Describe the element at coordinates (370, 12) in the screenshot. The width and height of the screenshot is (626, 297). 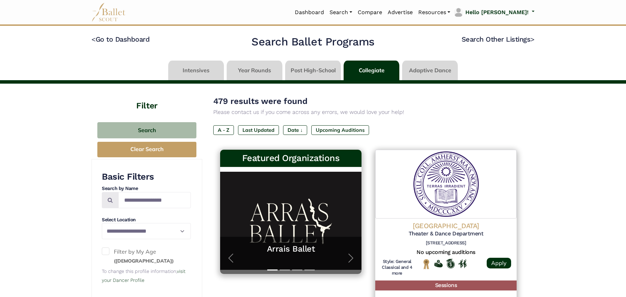
I see `a: Compare` at that location.